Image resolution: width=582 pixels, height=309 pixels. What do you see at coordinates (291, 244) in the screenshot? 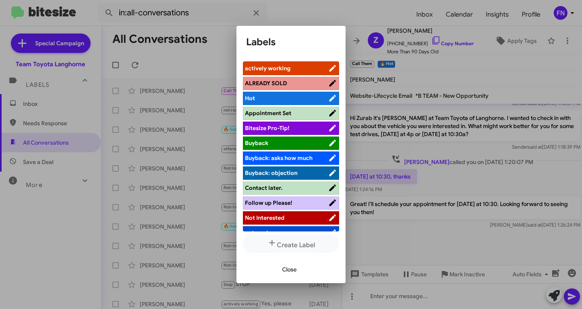
I see `button: Create Label` at bounding box center [291, 244].